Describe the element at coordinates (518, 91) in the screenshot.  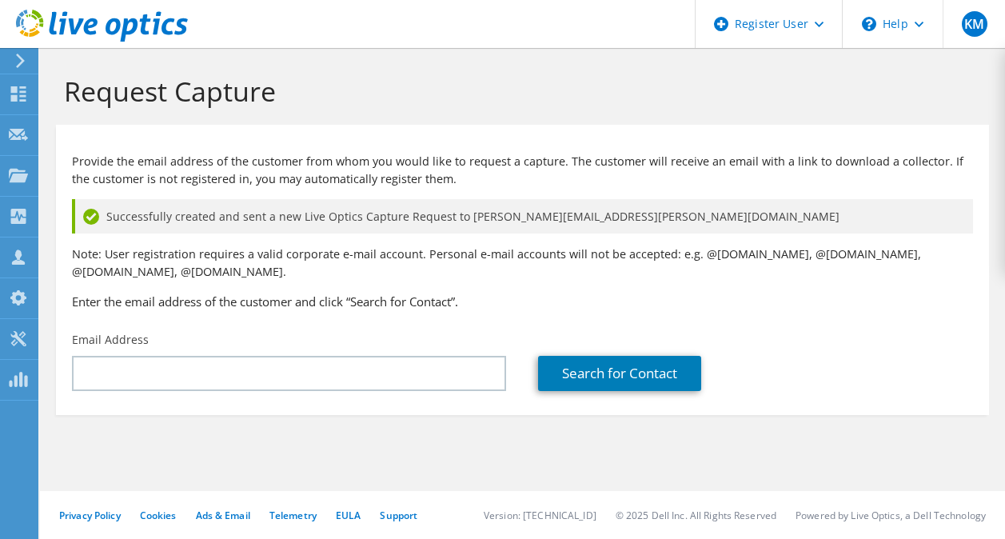
I see `h1: Request Capture` at that location.